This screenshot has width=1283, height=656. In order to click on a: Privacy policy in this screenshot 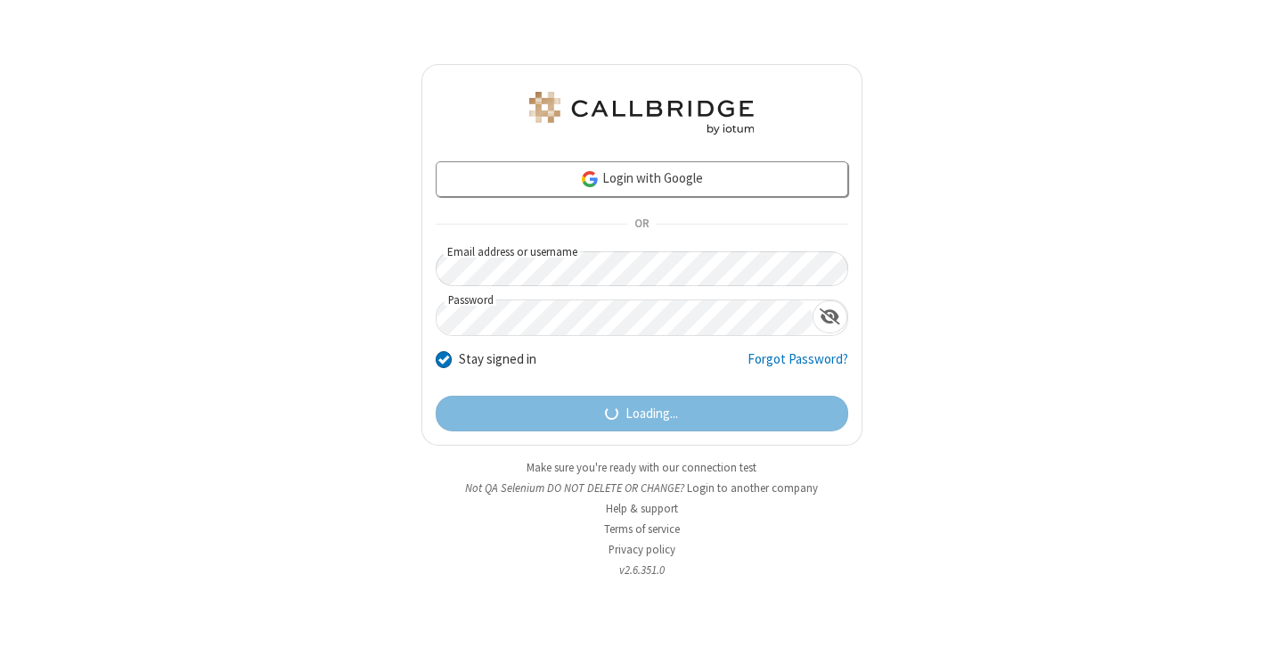, I will do `click(641, 549)`.